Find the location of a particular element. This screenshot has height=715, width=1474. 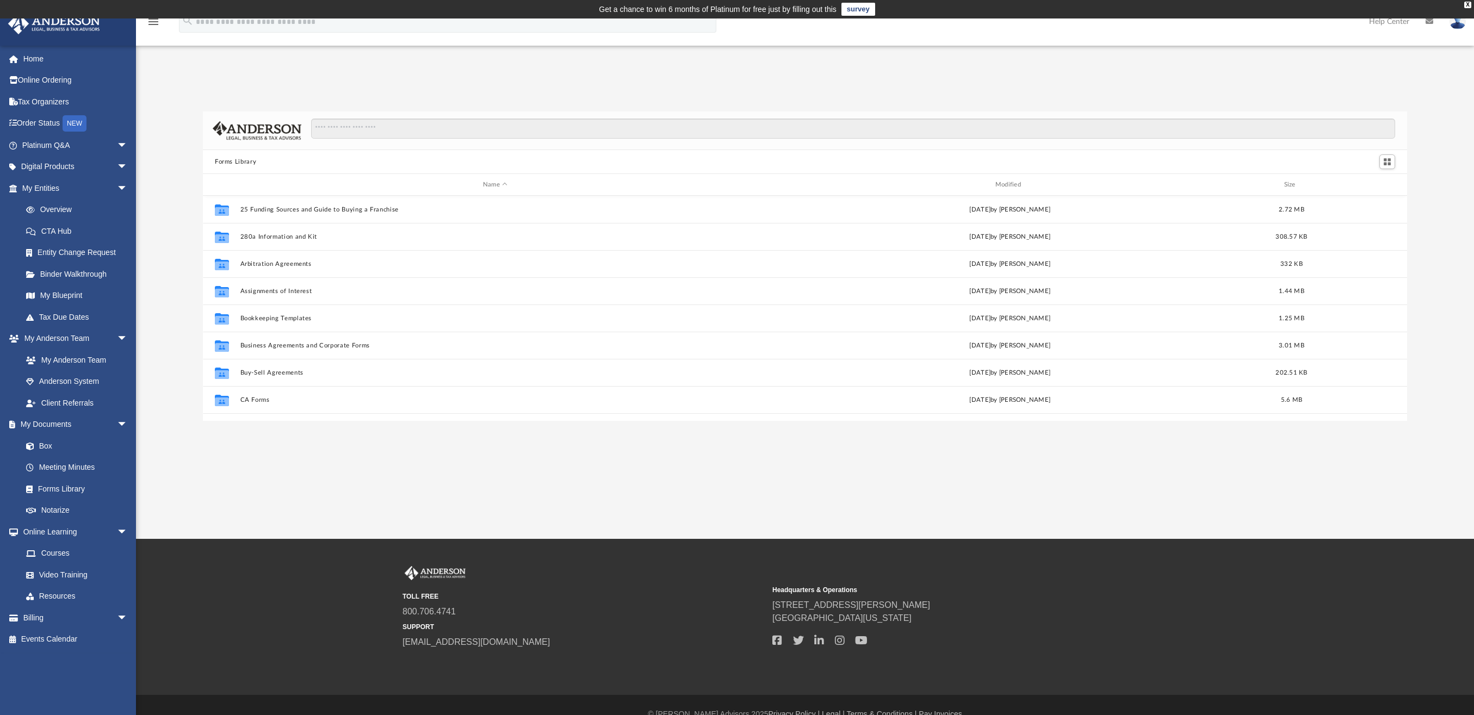

a: Entity Change Request is located at coordinates (79, 253).